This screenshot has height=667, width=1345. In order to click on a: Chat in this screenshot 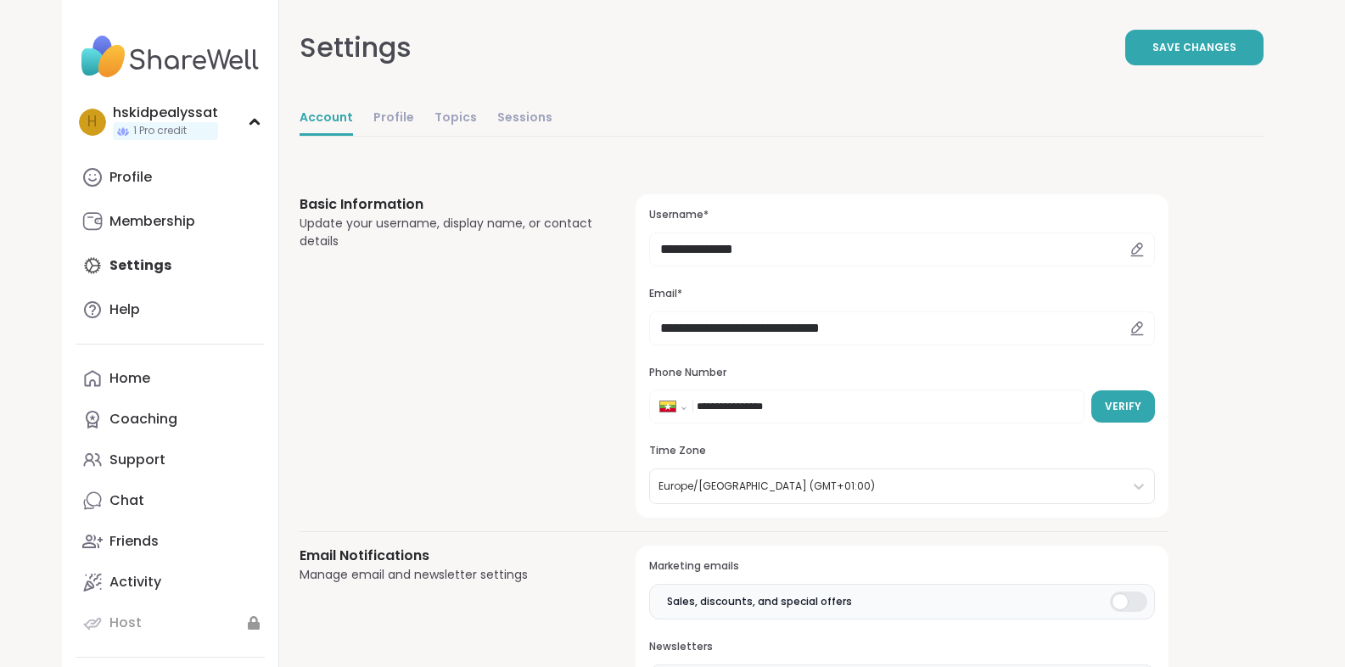, I will do `click(170, 501)`.